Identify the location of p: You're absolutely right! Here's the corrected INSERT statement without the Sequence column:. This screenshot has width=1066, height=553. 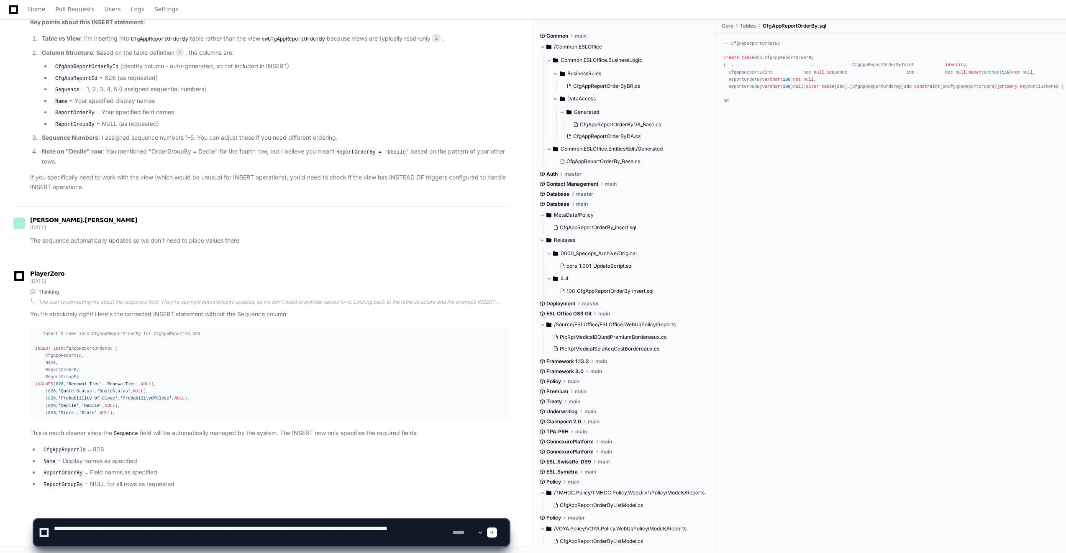
(269, 314).